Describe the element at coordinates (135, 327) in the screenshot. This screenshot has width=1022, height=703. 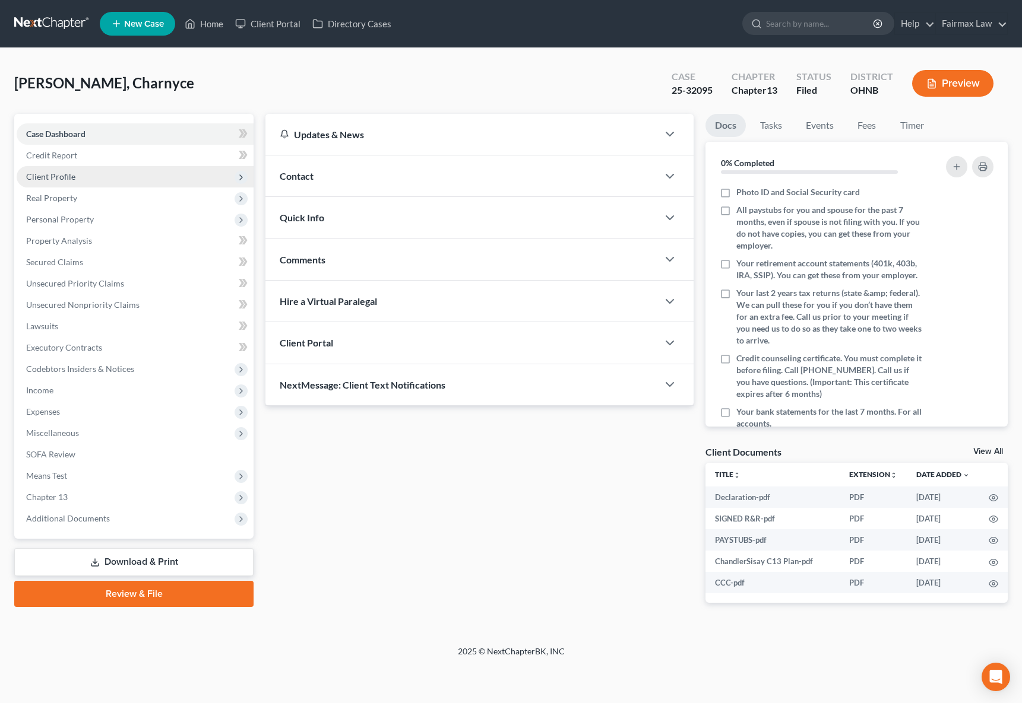
I see `a: Lawsuits` at that location.